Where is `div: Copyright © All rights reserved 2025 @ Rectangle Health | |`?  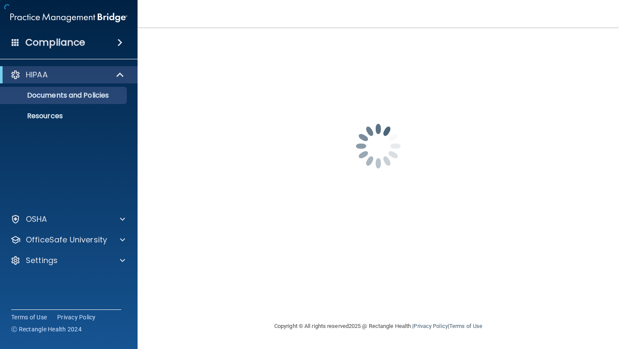 div: Copyright © All rights reserved 2025 @ Rectangle Health | | is located at coordinates (378, 326).